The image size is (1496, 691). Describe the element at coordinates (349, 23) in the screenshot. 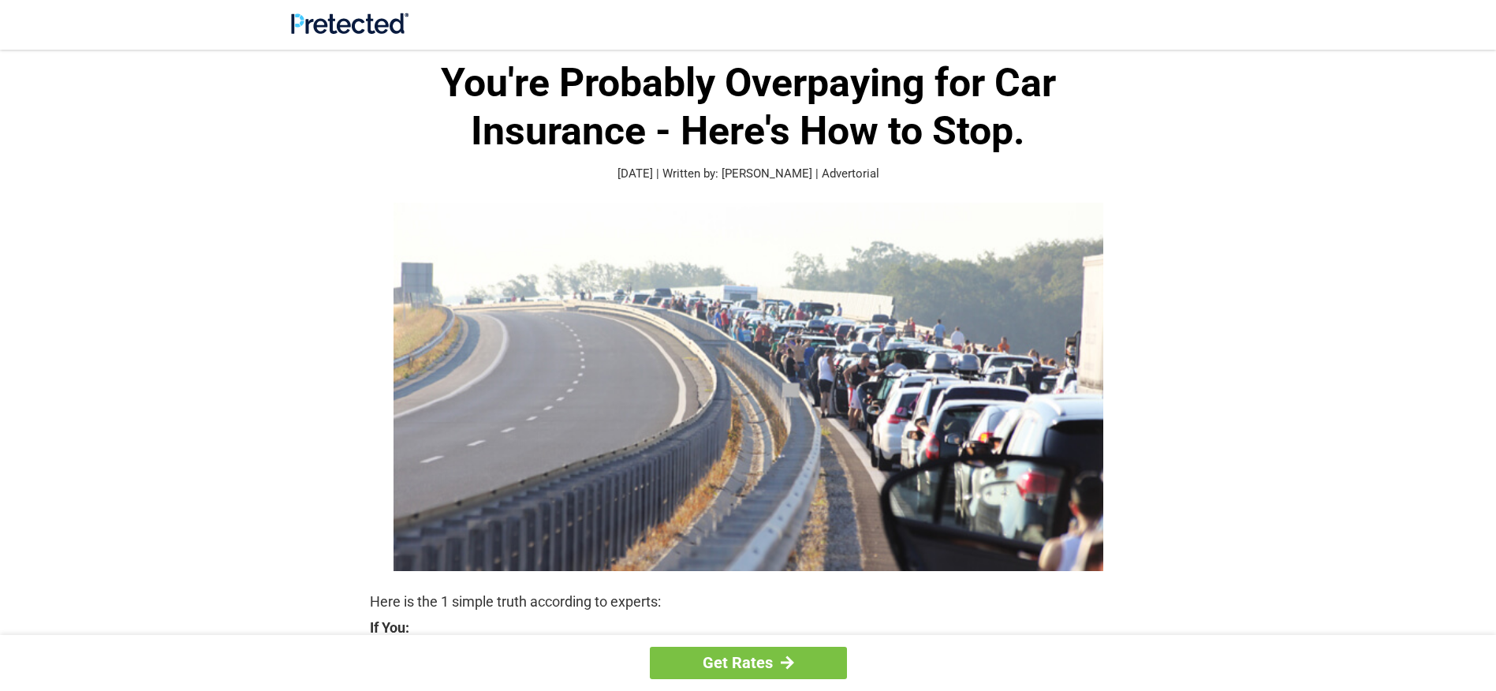

I see `img: Site Logo` at that location.